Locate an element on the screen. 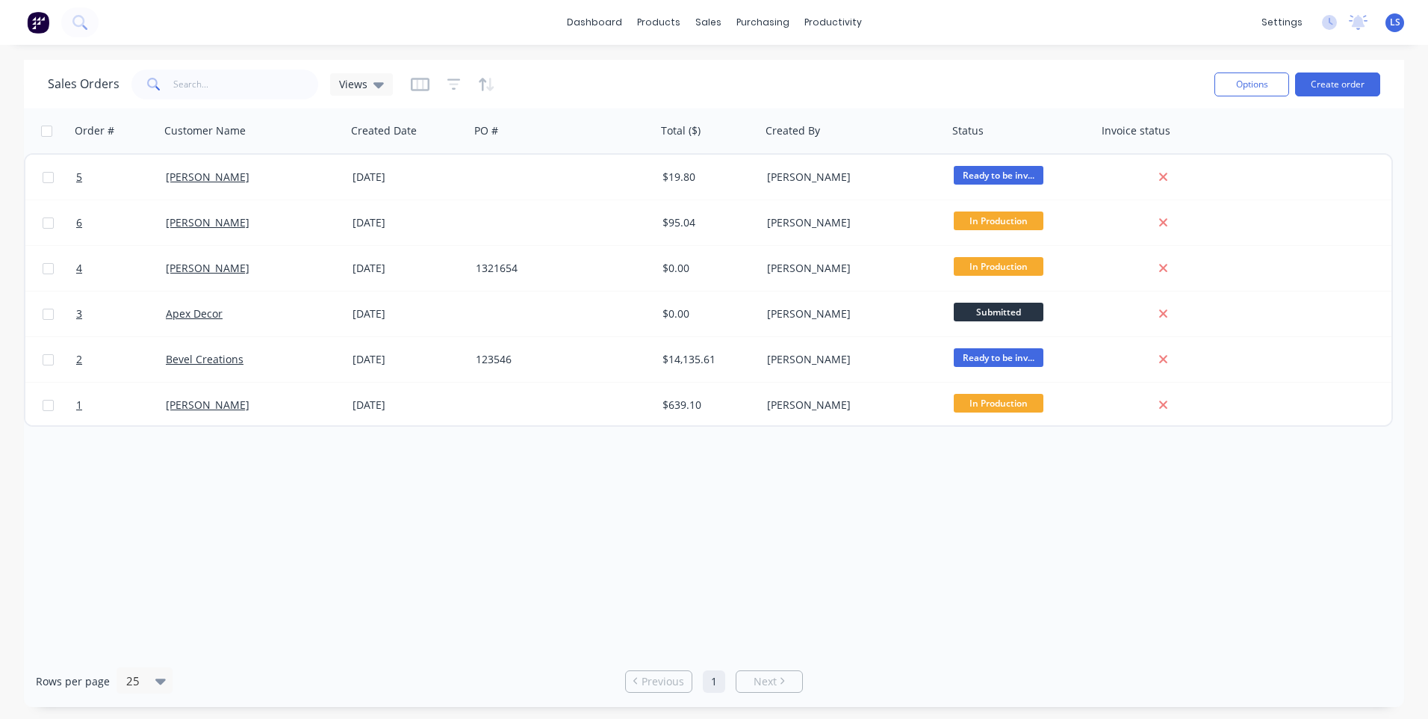 Image resolution: width=1428 pixels, height=719 pixels. a: Next page is located at coordinates (769, 681).